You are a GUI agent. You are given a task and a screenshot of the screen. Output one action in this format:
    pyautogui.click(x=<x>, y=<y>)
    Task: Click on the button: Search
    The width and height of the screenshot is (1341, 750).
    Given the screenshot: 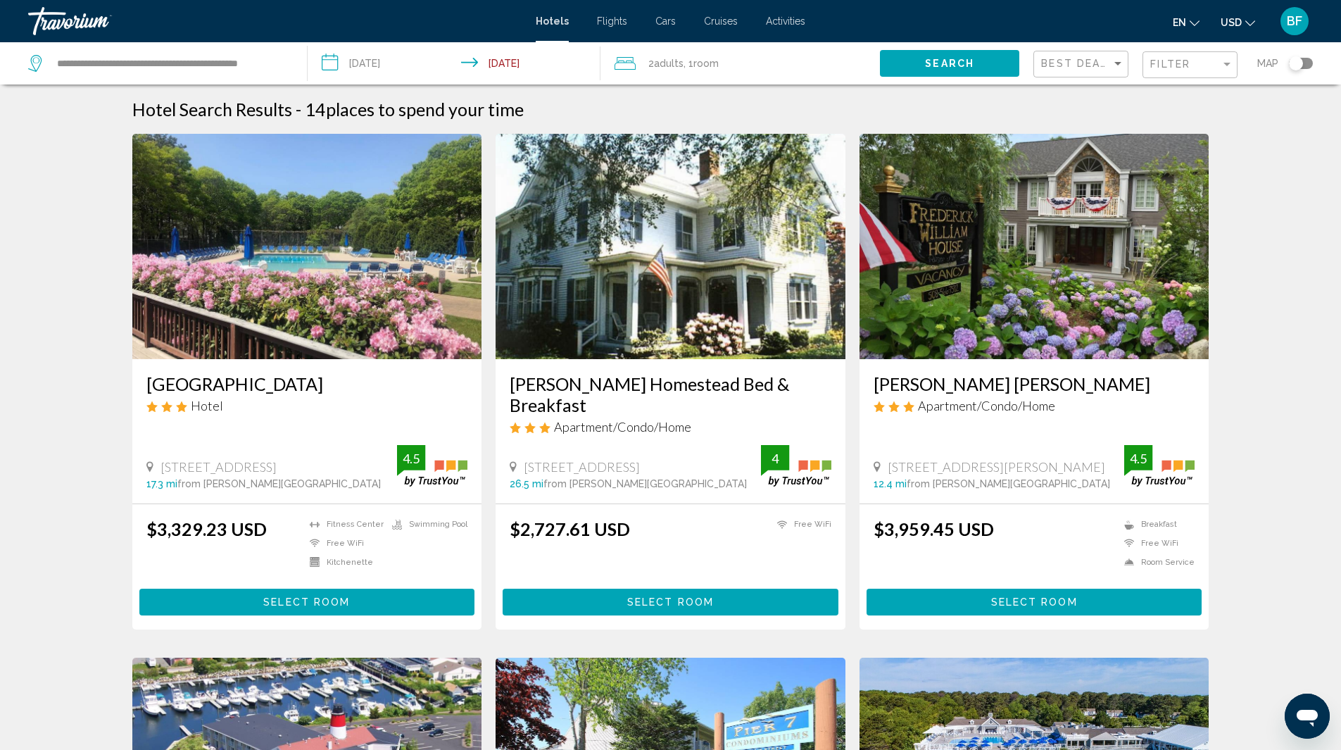 What is the action you would take?
    pyautogui.click(x=949, y=63)
    